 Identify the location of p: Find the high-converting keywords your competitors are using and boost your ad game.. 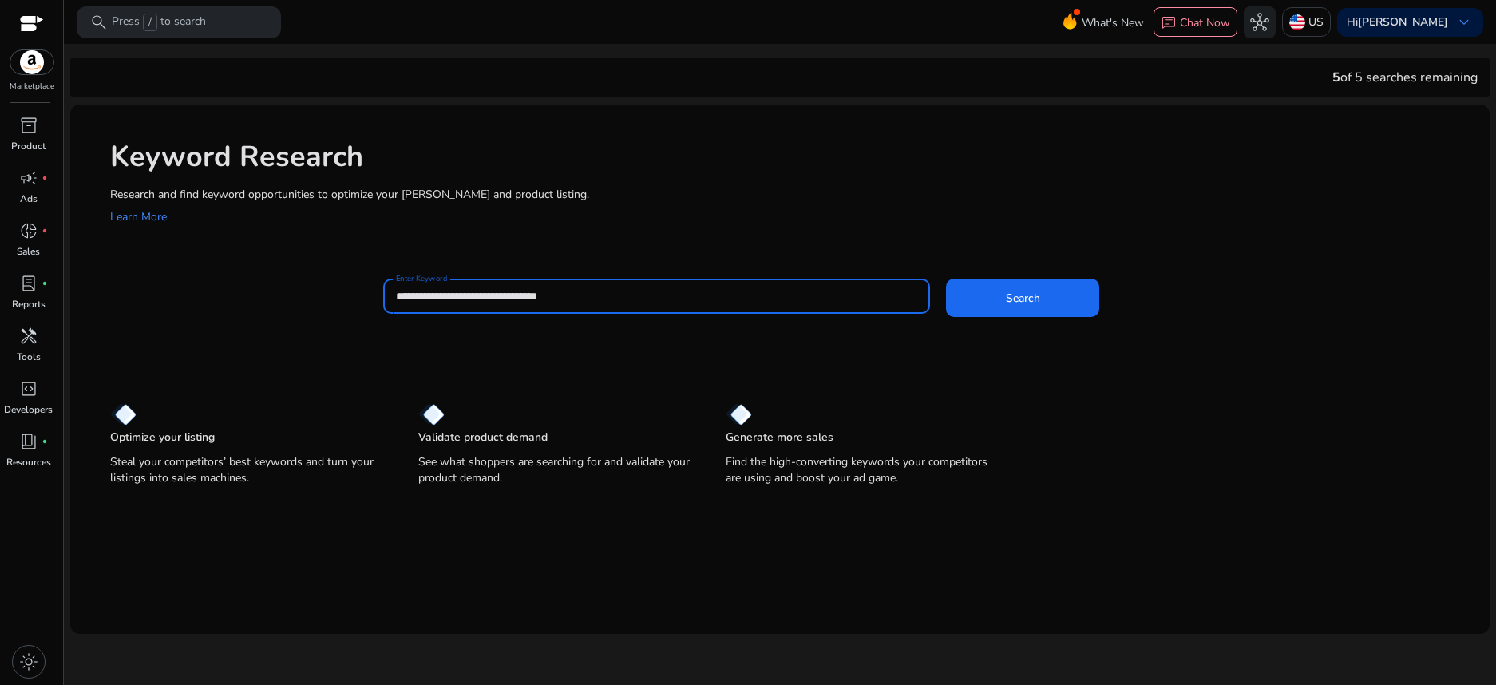
(864, 470).